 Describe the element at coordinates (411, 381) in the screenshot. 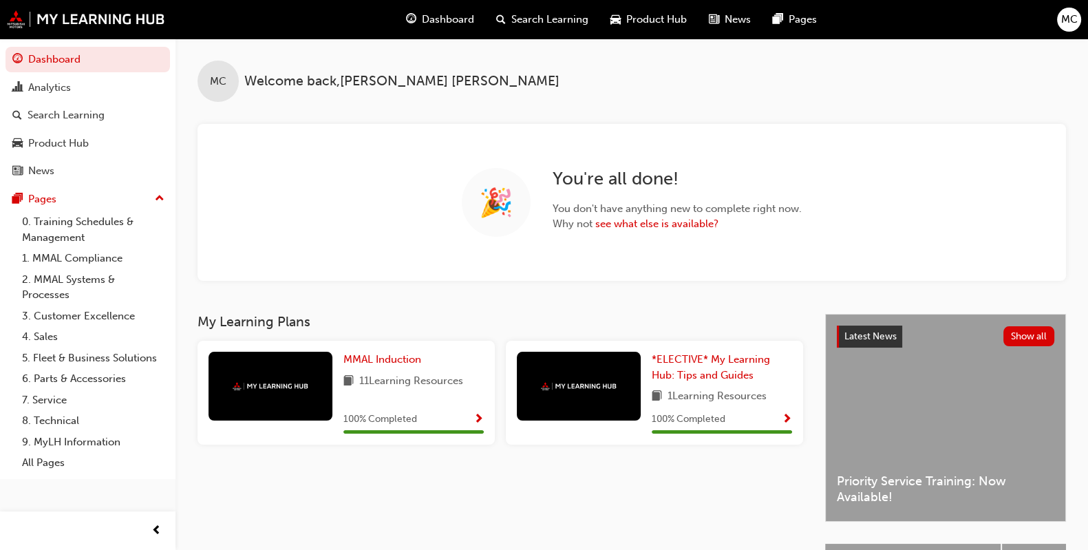

I see `span: 11 Learning Resources` at that location.